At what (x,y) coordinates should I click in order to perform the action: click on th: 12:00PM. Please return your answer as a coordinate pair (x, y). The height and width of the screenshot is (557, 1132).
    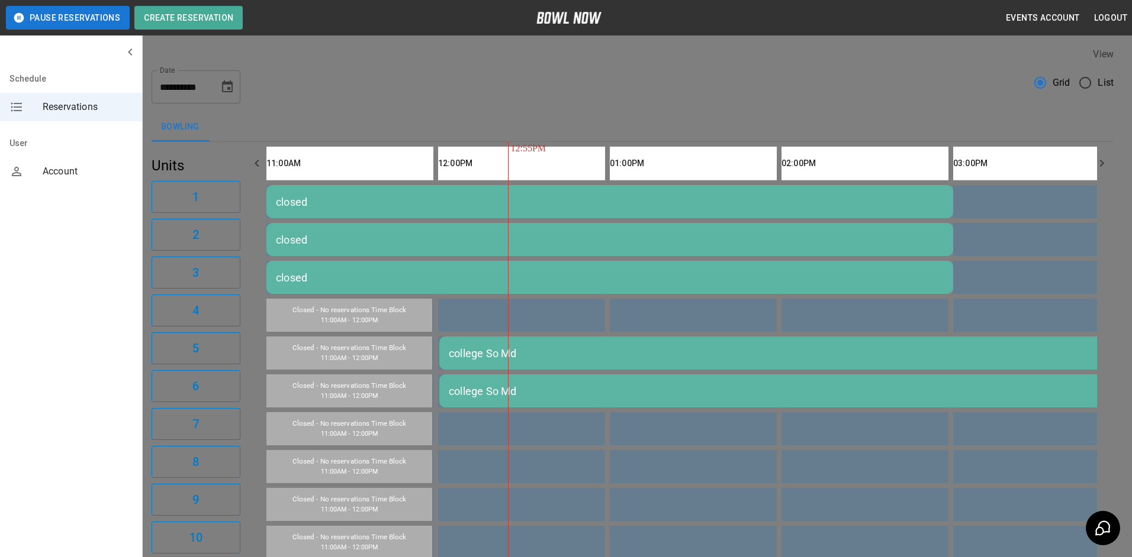
    Looking at the image, I should click on (521, 163).